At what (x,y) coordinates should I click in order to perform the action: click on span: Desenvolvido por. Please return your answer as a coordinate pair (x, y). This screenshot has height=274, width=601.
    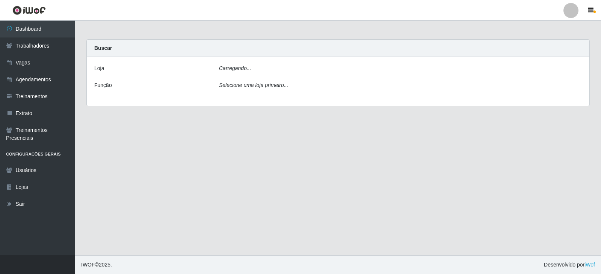
    Looking at the image, I should click on (569, 265).